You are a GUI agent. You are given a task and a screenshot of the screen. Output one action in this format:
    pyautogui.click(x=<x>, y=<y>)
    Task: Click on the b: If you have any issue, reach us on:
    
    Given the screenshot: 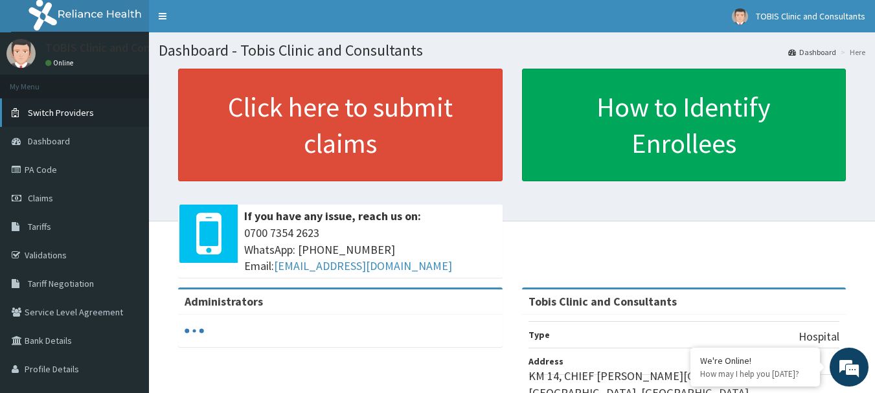 What is the action you would take?
    pyautogui.click(x=332, y=216)
    